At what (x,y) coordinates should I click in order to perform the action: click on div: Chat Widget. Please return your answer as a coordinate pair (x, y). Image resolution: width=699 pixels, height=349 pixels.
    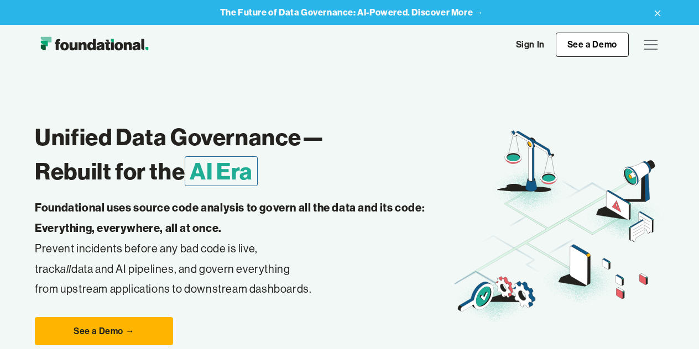
    Looking at the image, I should click on (671, 323).